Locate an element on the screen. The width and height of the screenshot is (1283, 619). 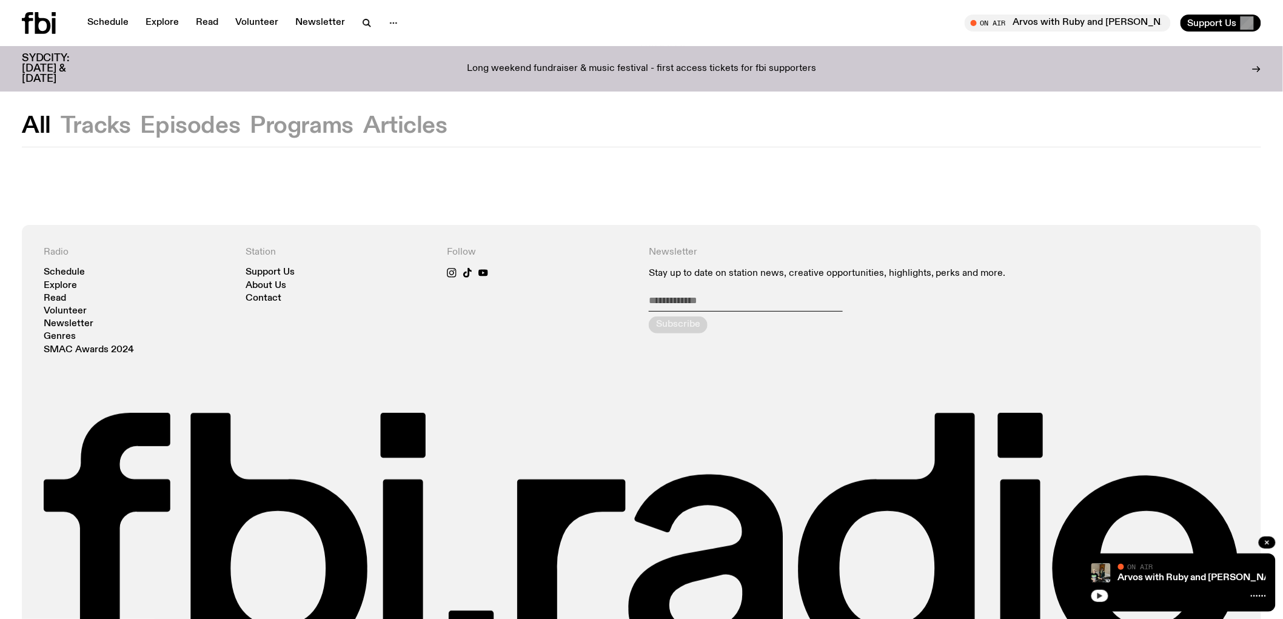
a: SMAC Awards 2024 is located at coordinates (89, 350).